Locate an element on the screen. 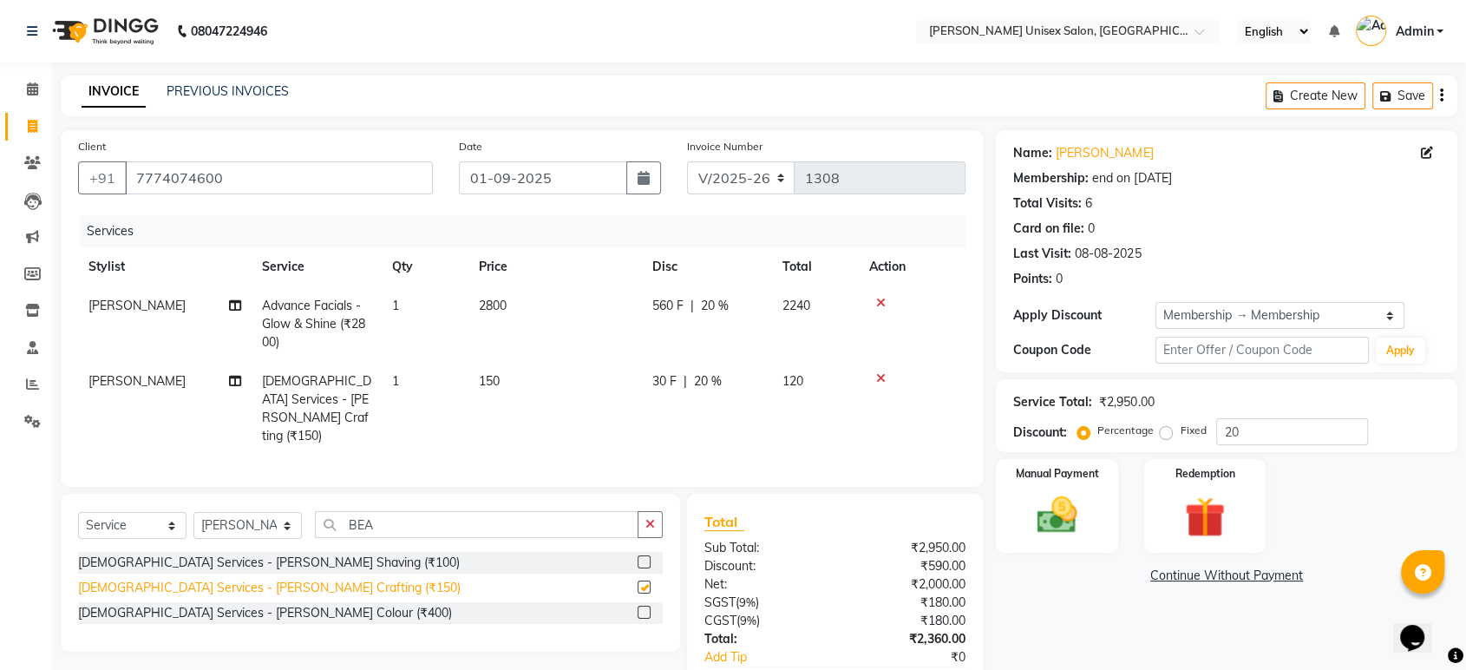  label: Percentage is located at coordinates (1125, 430).